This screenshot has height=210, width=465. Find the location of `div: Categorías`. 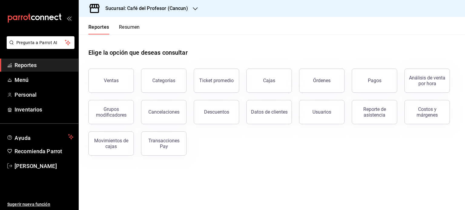

div: Categorías is located at coordinates (164, 80).